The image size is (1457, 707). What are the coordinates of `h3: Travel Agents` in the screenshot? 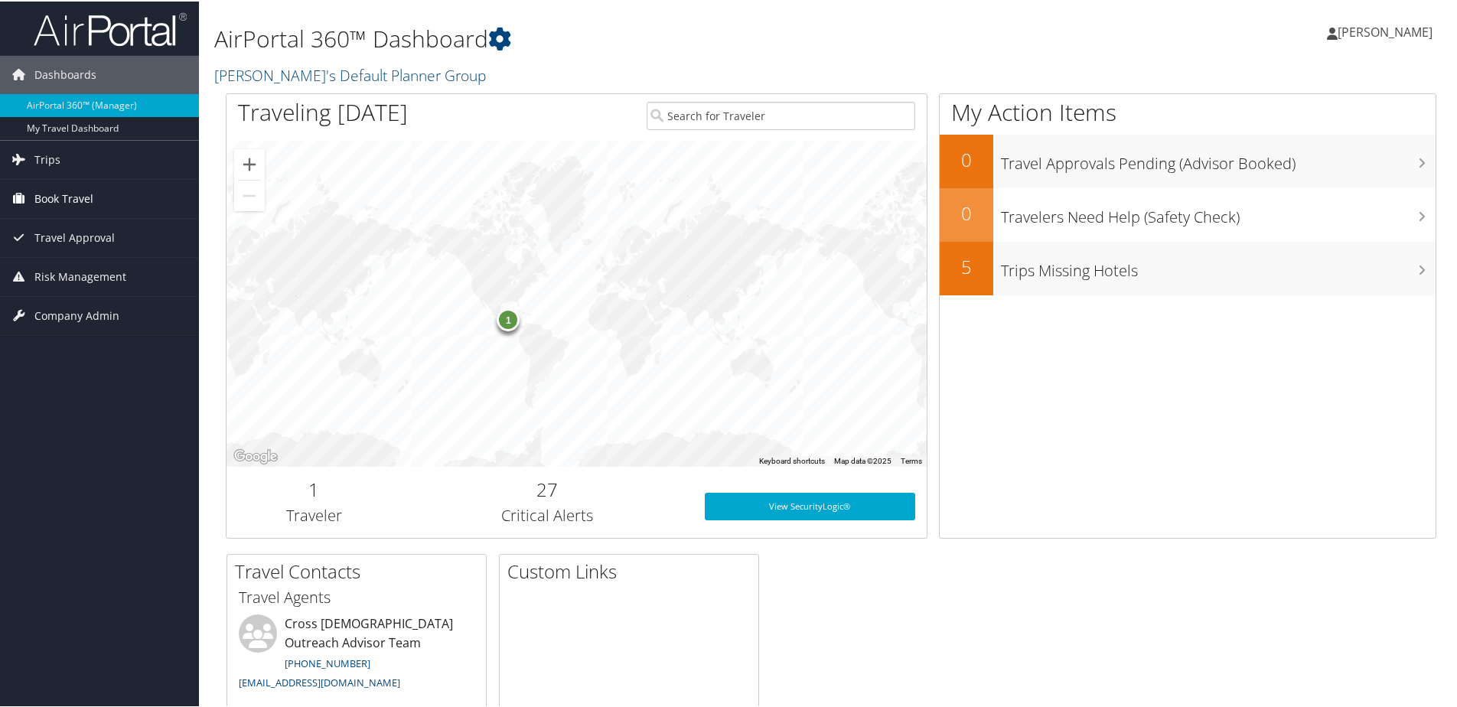 It's located at (357, 596).